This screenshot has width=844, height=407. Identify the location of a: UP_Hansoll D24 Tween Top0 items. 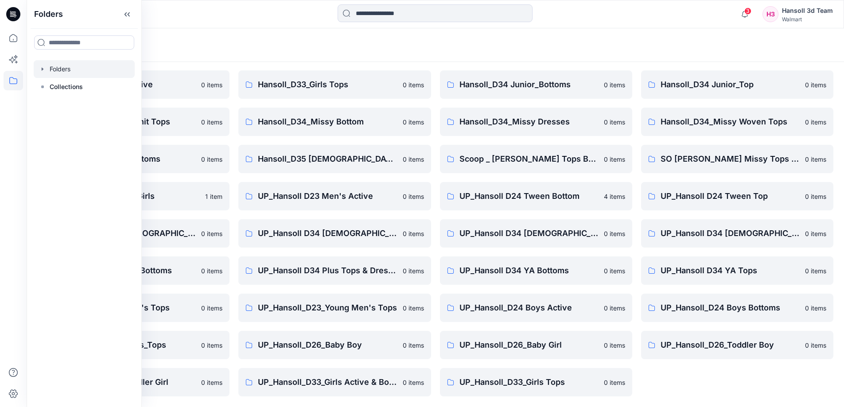
(737, 196).